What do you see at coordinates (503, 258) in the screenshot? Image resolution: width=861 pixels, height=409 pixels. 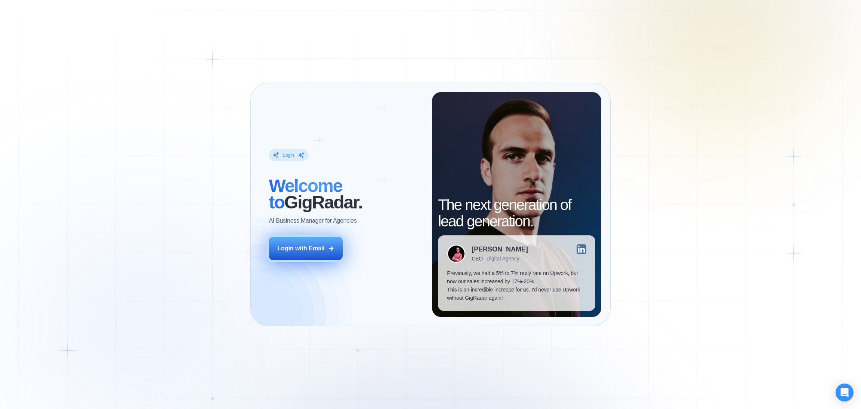 I see `div: Digital Agency` at bounding box center [503, 258].